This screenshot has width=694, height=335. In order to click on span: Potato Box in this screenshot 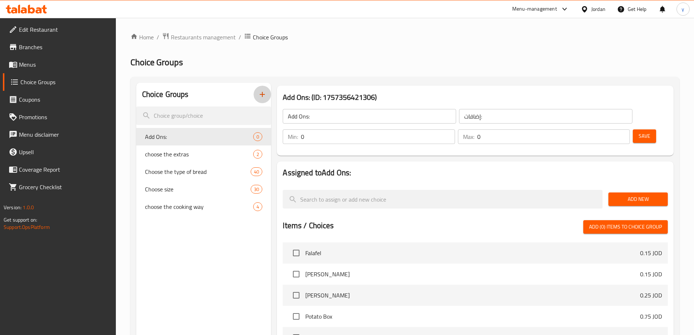, I will do `click(473, 316)`.